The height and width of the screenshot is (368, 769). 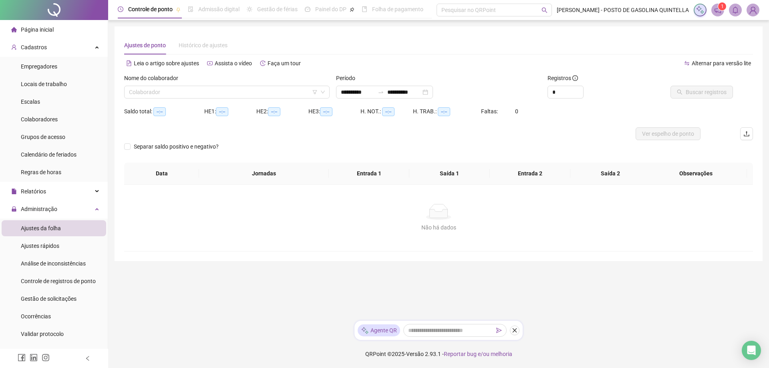 What do you see at coordinates (702, 92) in the screenshot?
I see `button: Buscar registros` at bounding box center [702, 92].